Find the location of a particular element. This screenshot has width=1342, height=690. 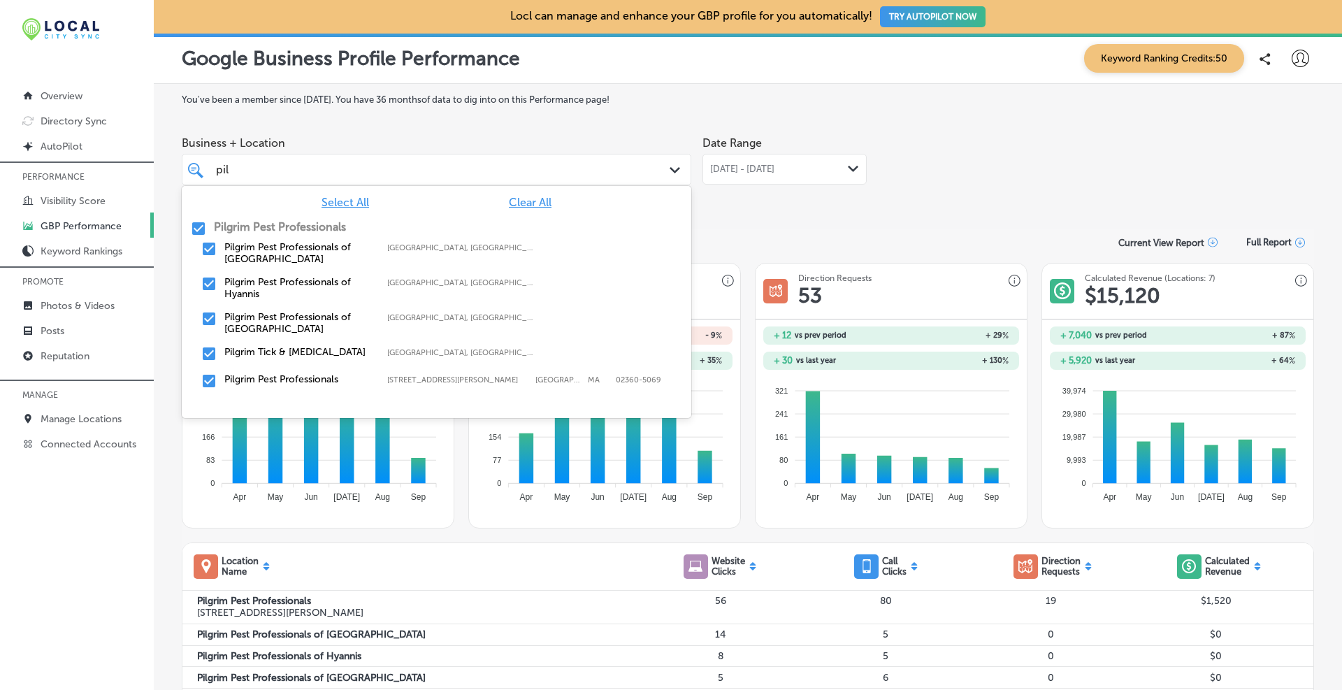

span: Keyword Ranking Credits: 50 is located at coordinates (1164, 58).